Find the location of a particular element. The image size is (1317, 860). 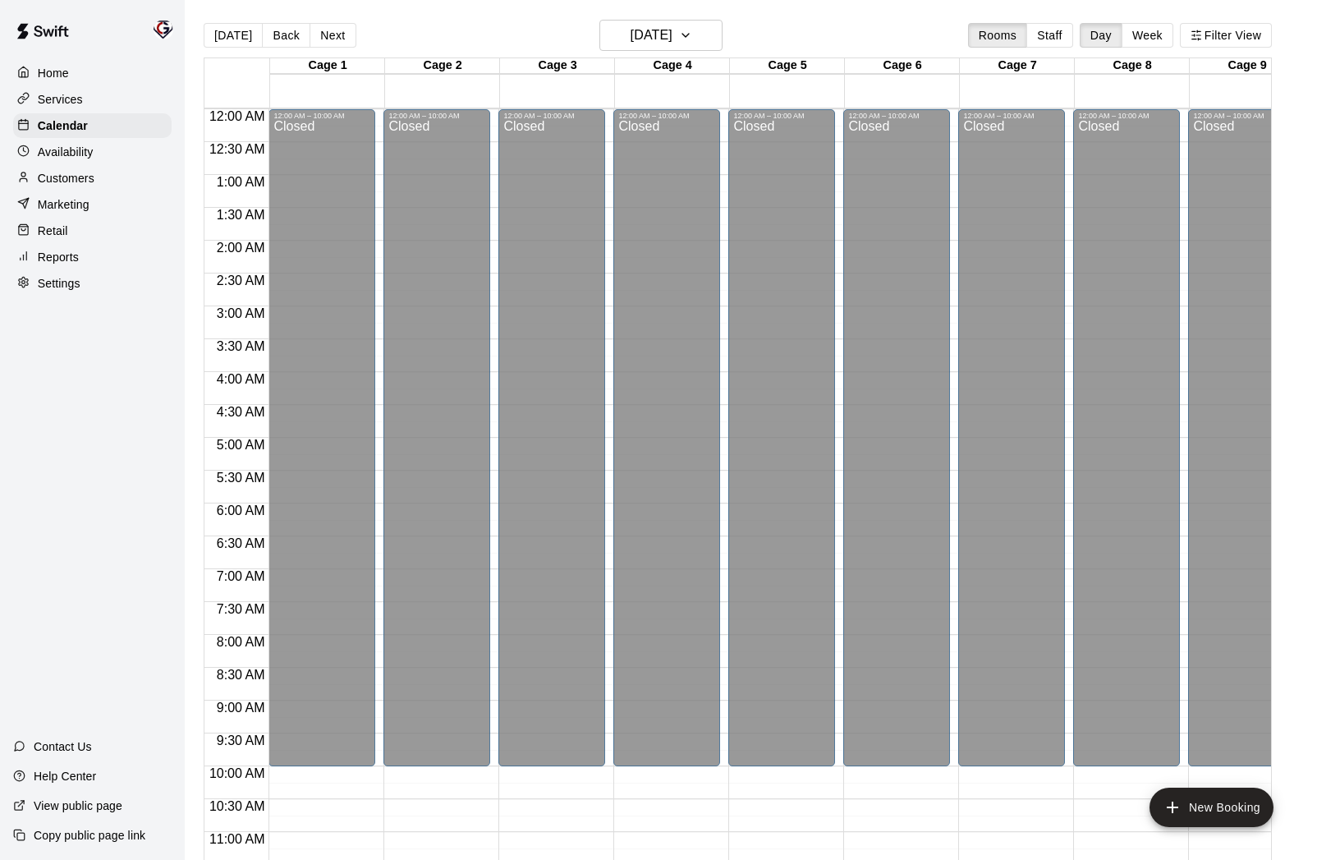

span: 11:00 AM is located at coordinates (237, 838).